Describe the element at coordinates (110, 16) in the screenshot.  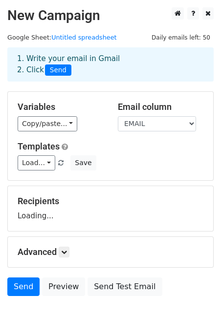
I see `h2: New Campaign` at that location.